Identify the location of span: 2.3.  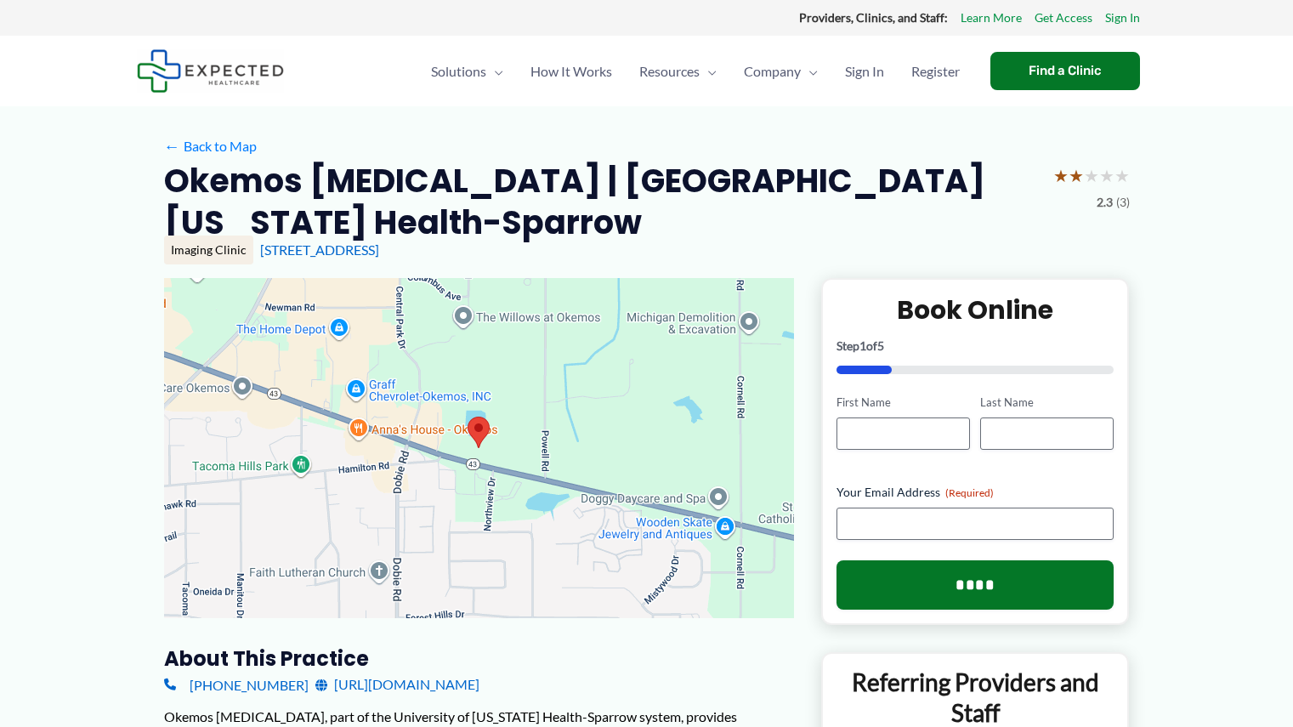
(1104, 202).